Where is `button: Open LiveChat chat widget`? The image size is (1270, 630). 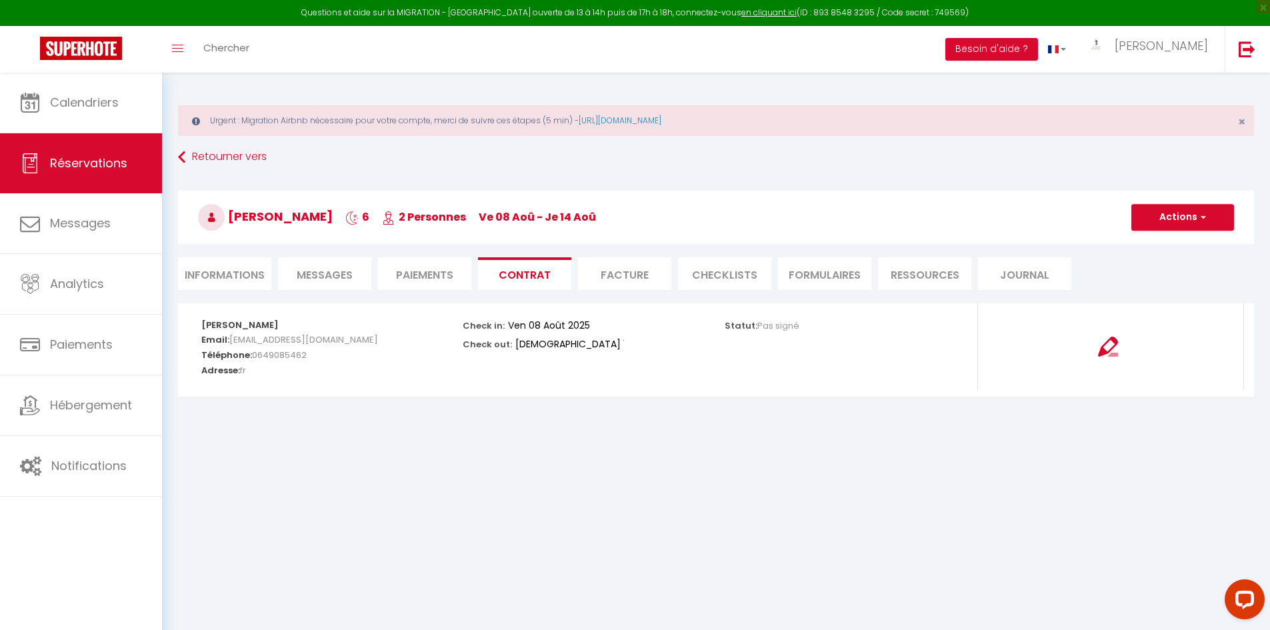
button: Open LiveChat chat widget is located at coordinates (31, 25).